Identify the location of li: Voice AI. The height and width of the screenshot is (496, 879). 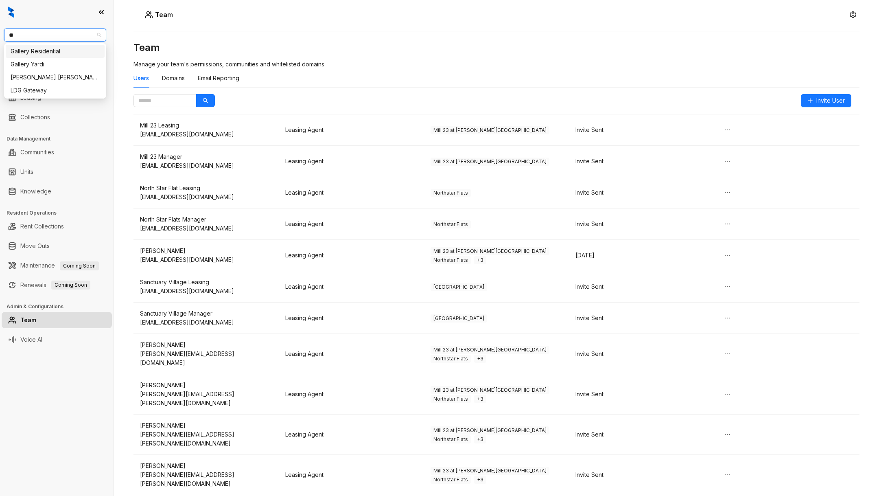
(57, 339).